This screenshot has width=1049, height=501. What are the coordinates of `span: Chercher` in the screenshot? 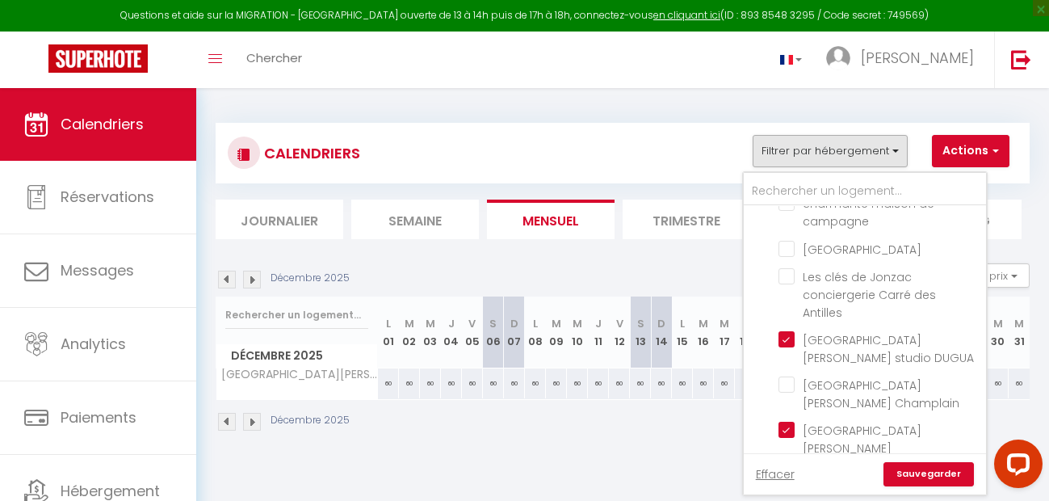 It's located at (274, 57).